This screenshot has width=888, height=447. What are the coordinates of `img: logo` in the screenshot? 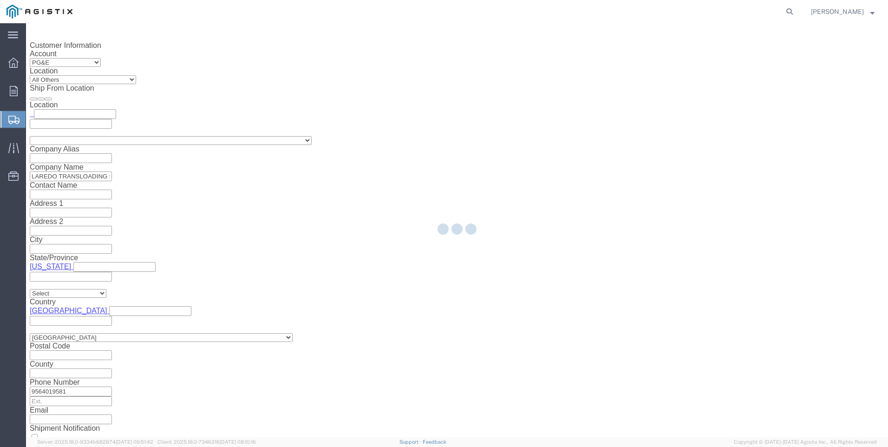 It's located at (39, 12).